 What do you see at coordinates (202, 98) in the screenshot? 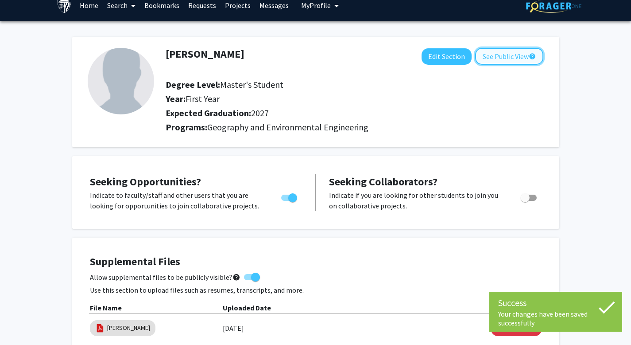
I see `span: First Year` at bounding box center [202, 98].